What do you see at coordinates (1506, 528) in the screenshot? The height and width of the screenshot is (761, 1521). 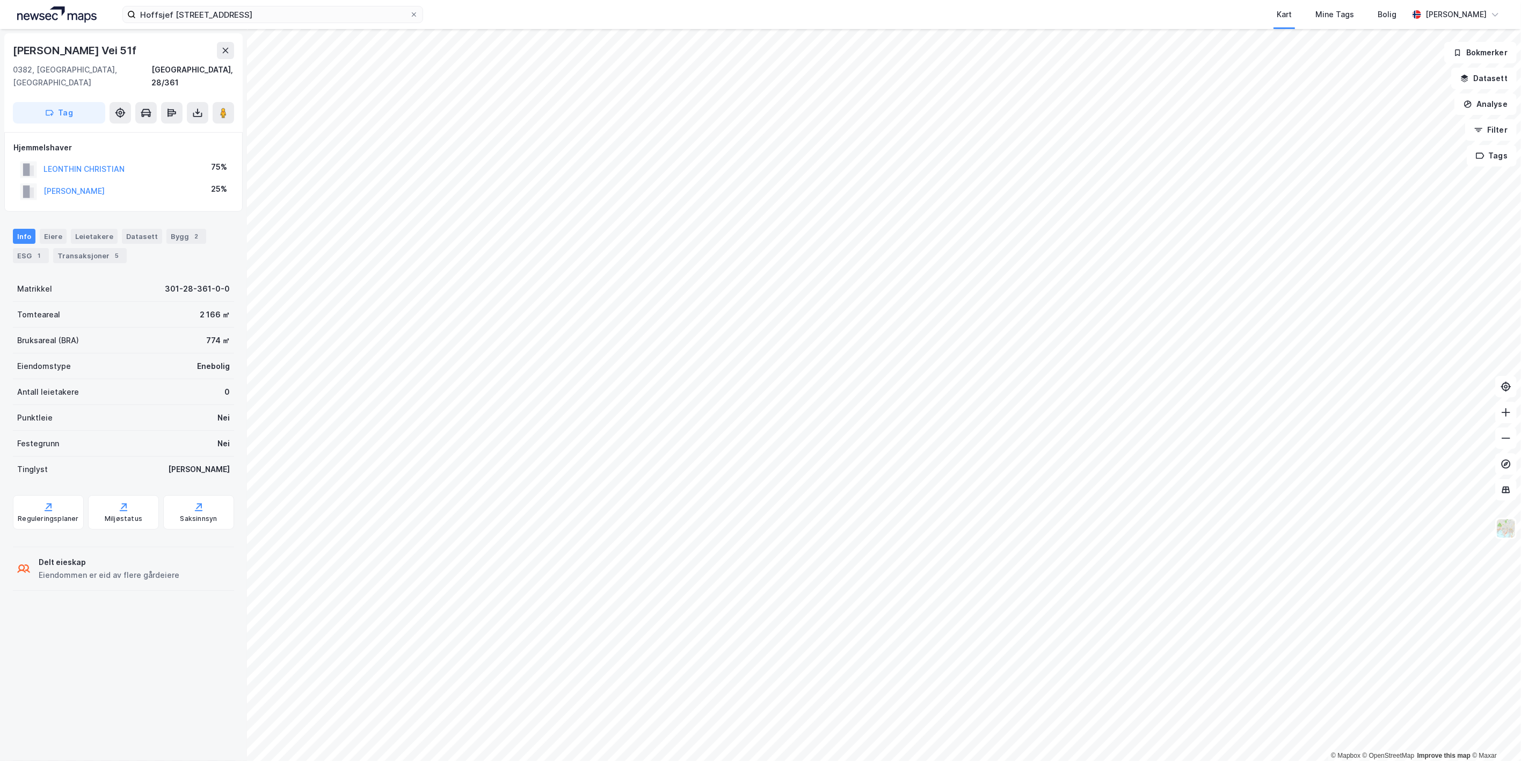 I see `img: Z` at bounding box center [1506, 528].